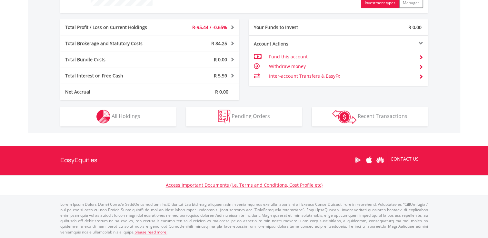 This screenshot has height=238, width=488. Describe the element at coordinates (220, 75) in the screenshot. I see `span: R 5.59` at that location.